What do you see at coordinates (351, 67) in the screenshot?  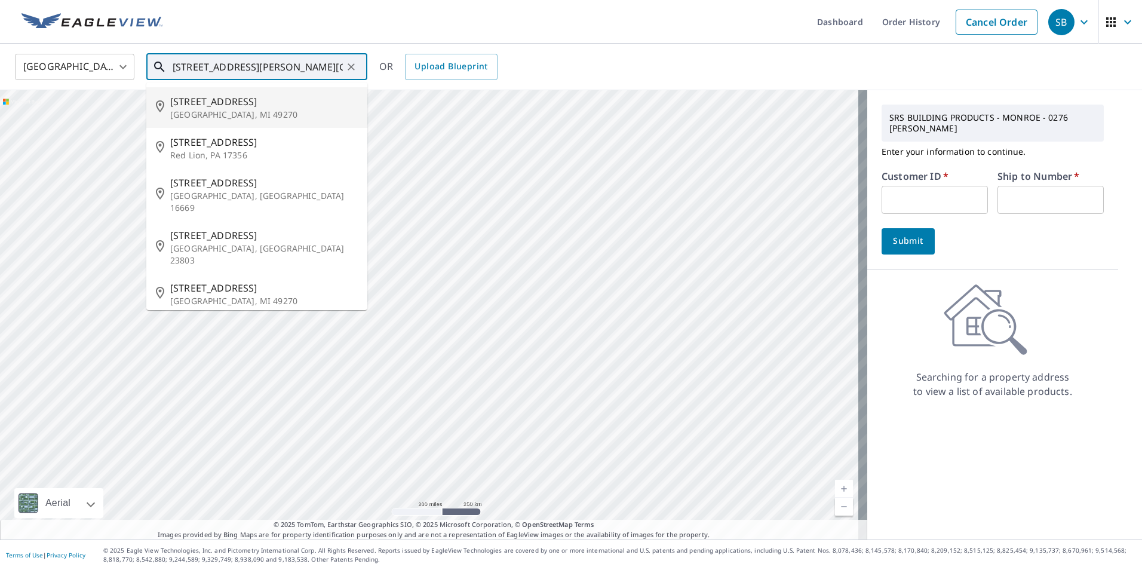 I see `button: Clear` at bounding box center [351, 67].